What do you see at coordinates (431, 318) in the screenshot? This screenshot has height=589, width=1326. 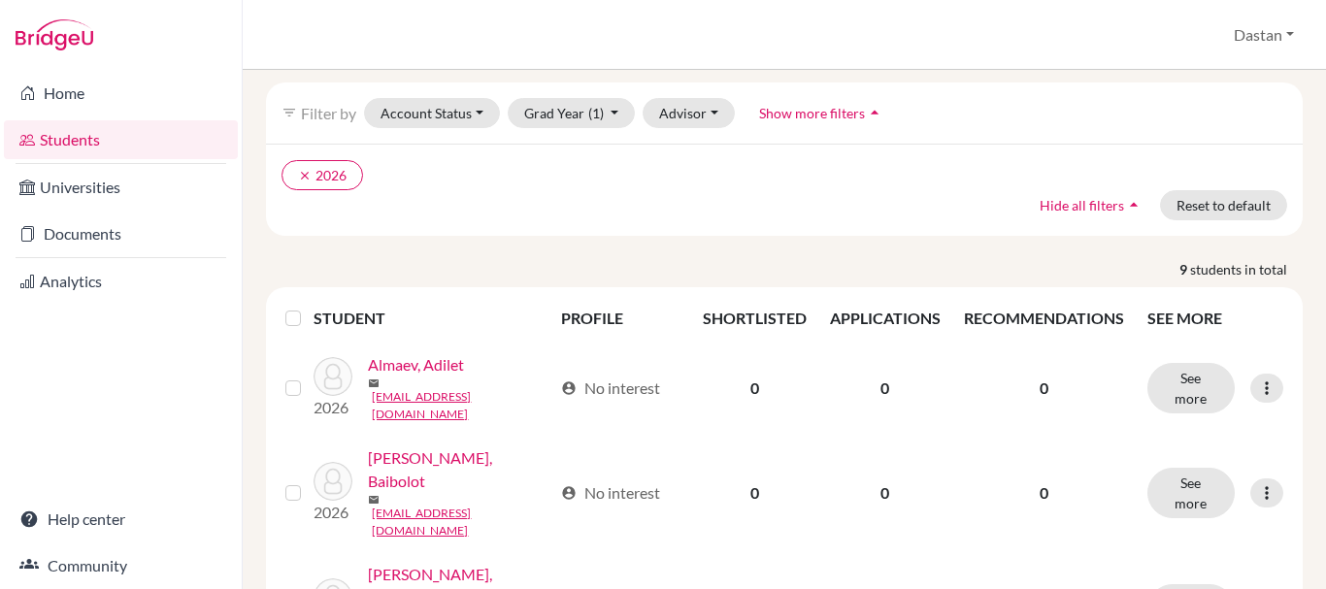 I see `th: STUDENT` at bounding box center [431, 318].